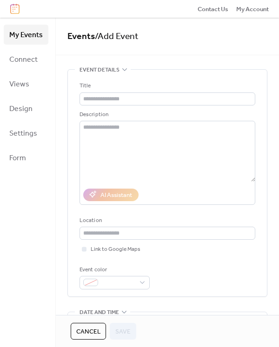 The height and width of the screenshot is (347, 279). Describe the element at coordinates (26, 34) in the screenshot. I see `a: My Events` at that location.